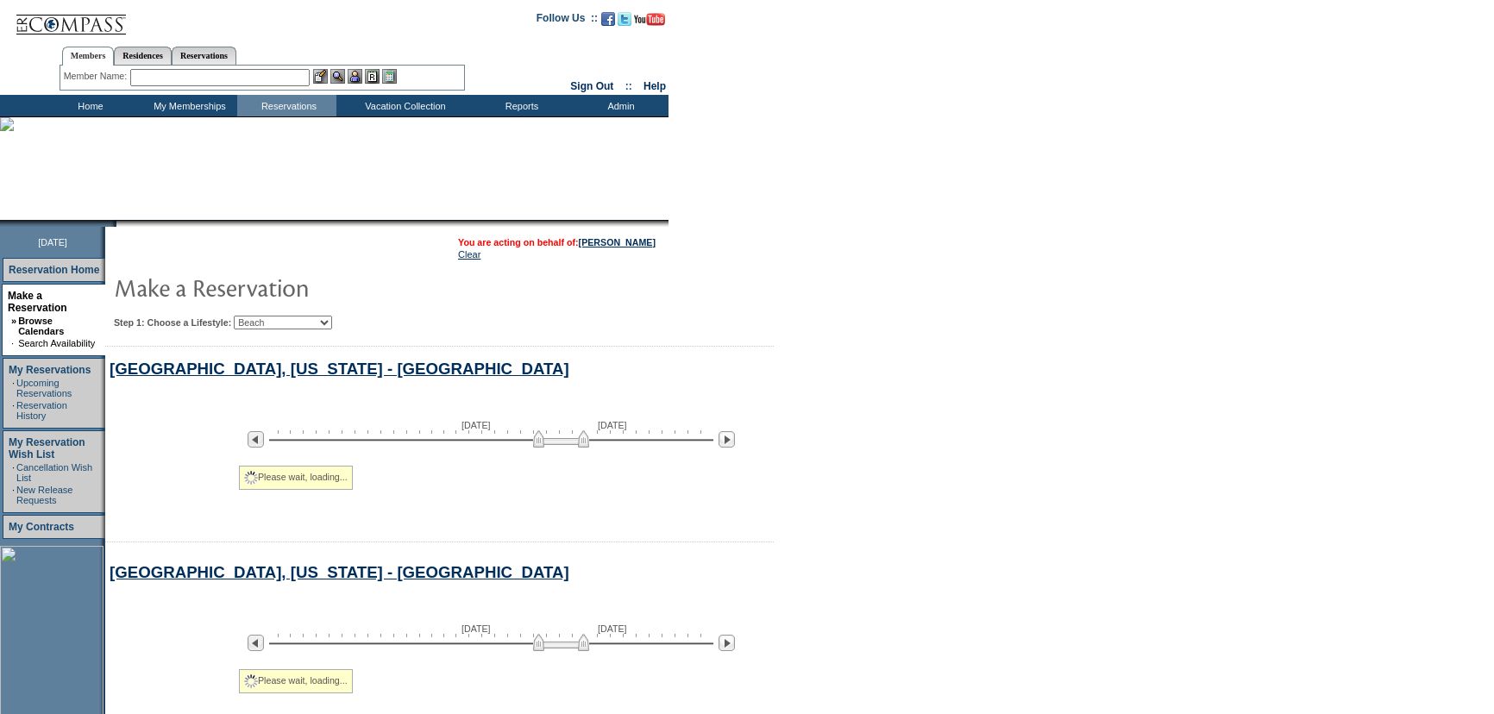  What do you see at coordinates (650, 19) in the screenshot?
I see `img: Subscribe to our YouTube Channel` at bounding box center [650, 19].